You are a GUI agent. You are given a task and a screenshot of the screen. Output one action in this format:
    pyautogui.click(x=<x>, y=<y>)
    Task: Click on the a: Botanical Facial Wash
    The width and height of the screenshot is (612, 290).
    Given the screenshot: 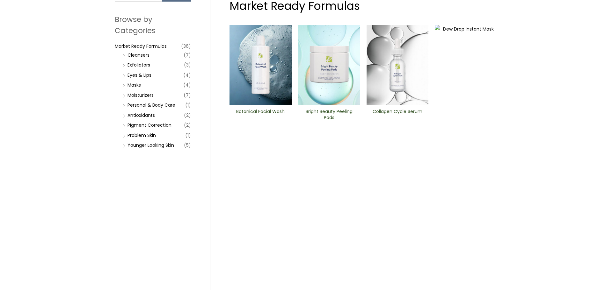 What is the action you would take?
    pyautogui.click(x=260, y=116)
    